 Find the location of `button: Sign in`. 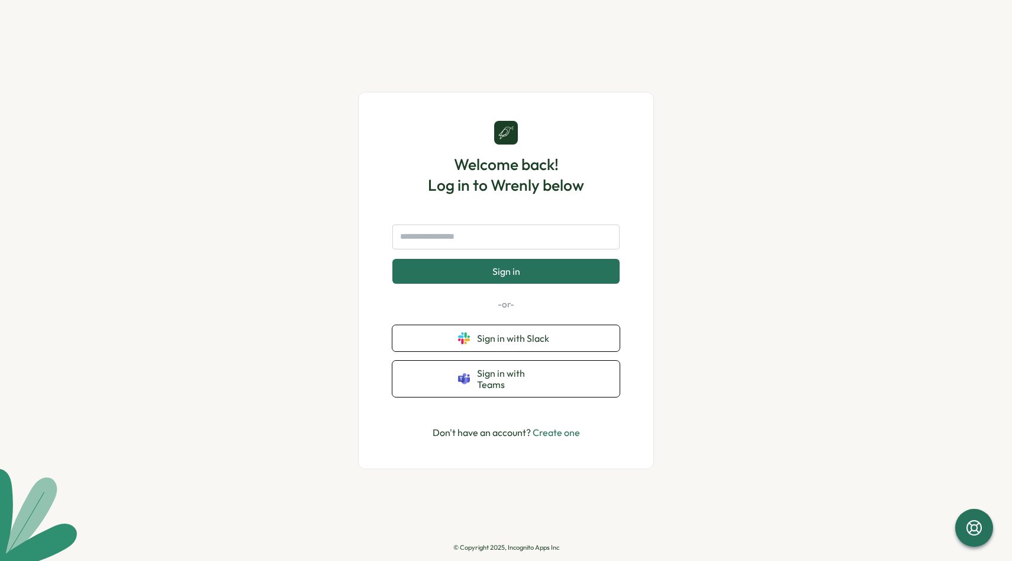

button: Sign in is located at coordinates (506, 271).